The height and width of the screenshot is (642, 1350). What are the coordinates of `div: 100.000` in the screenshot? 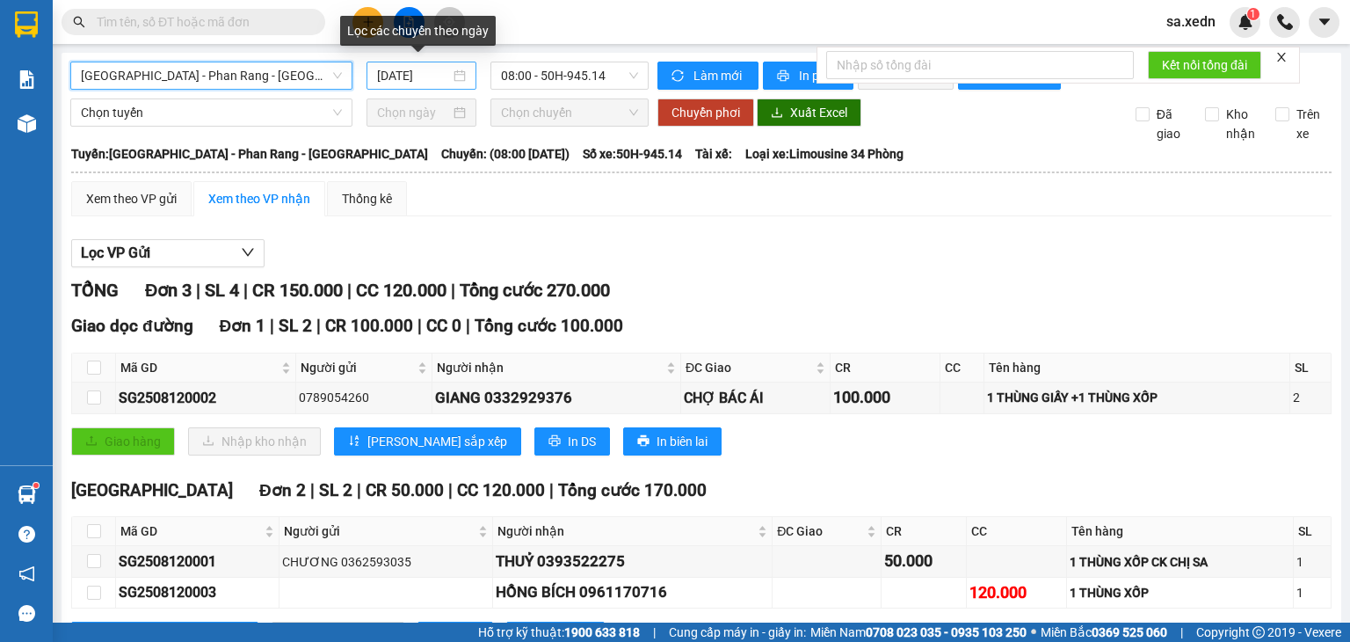 It's located at (885, 397).